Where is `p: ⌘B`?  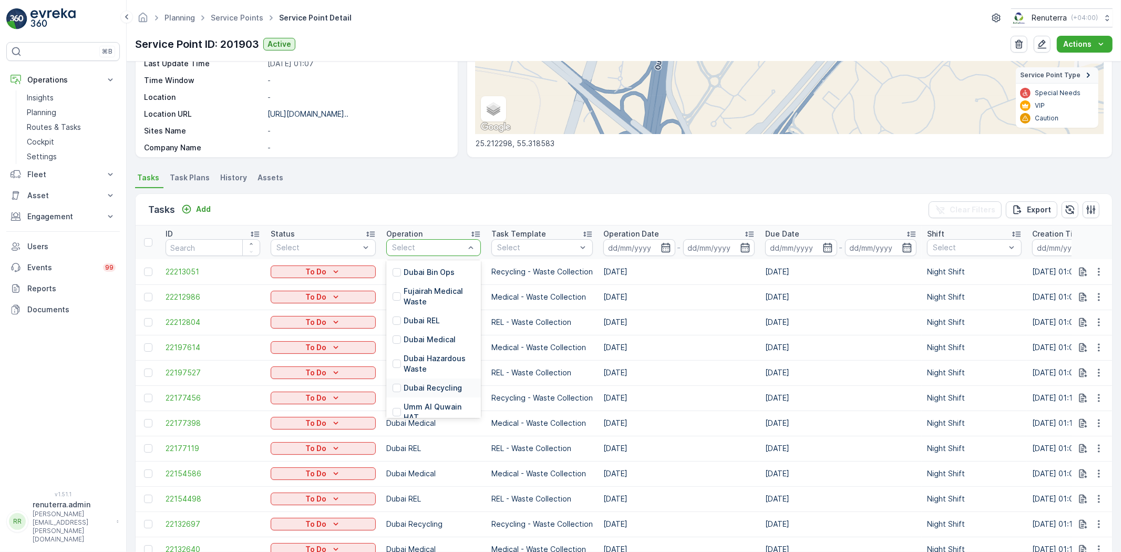
p: ⌘B is located at coordinates (107, 51).